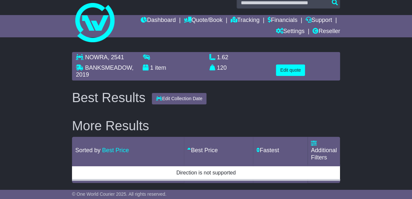  I want to click on span: Sorted by, so click(88, 150).